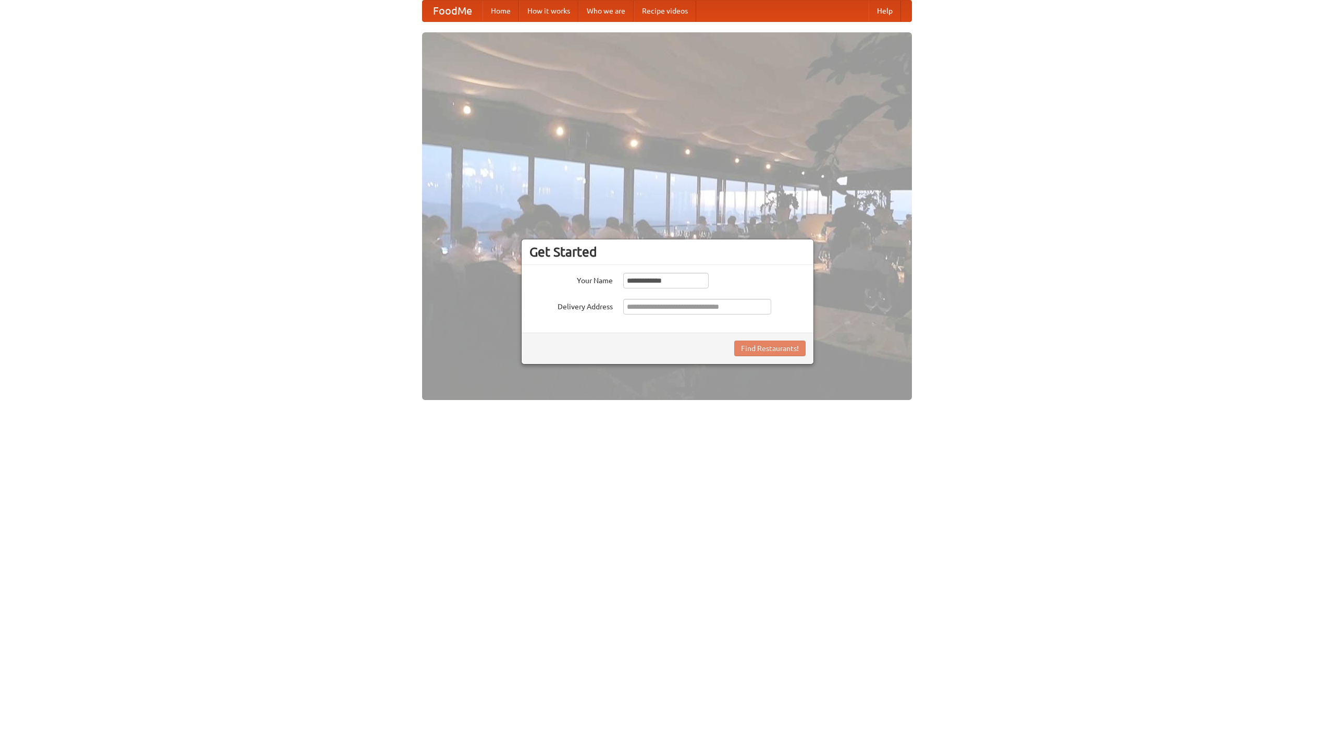 This screenshot has width=1334, height=738. What do you see at coordinates (549, 11) in the screenshot?
I see `a: How it works` at bounding box center [549, 11].